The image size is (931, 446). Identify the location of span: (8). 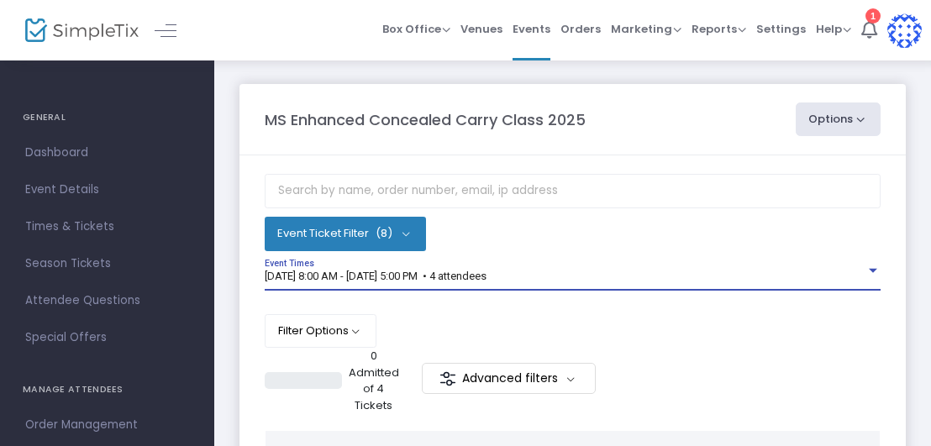
(384, 233).